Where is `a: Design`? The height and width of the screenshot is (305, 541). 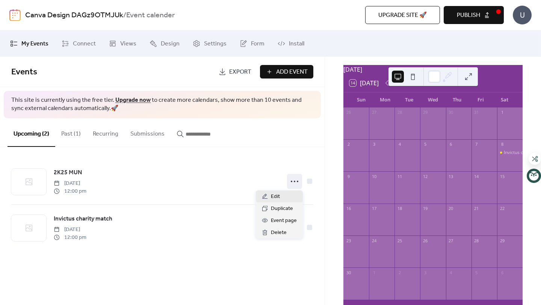 a: Design is located at coordinates (165, 44).